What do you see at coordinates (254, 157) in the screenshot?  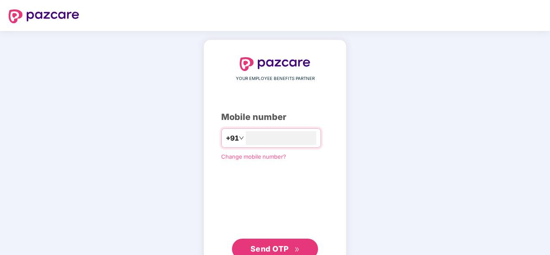 I see `a: Change mobile number?` at bounding box center [254, 157].